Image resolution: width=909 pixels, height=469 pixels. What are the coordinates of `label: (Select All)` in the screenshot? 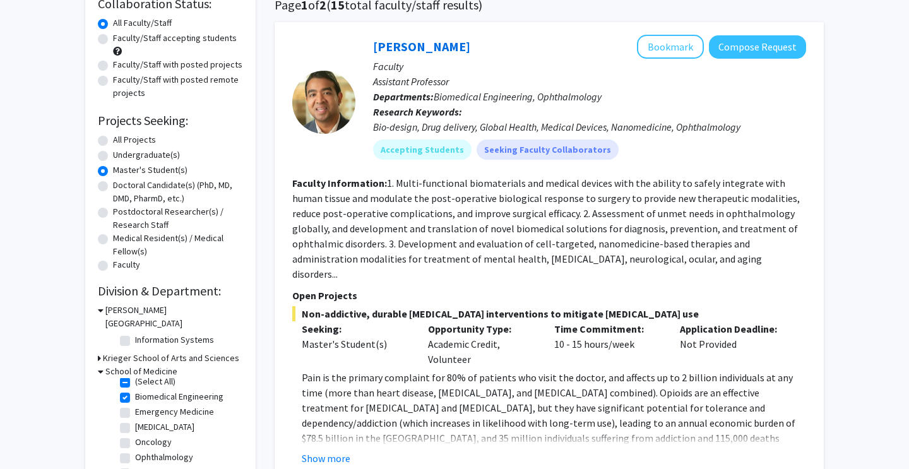 It's located at (155, 381).